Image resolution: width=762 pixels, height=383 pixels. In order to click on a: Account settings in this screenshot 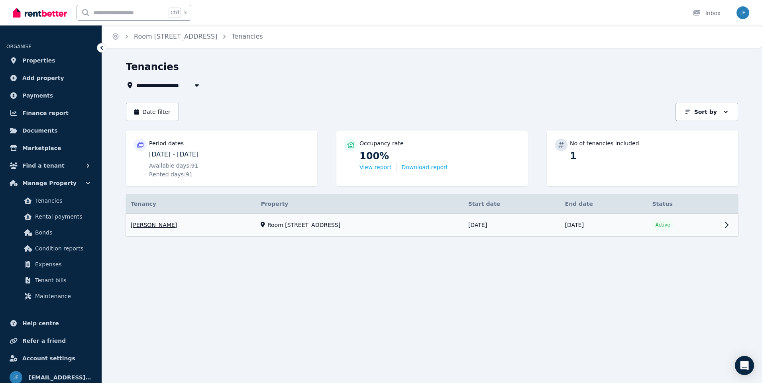, I will do `click(51, 359)`.